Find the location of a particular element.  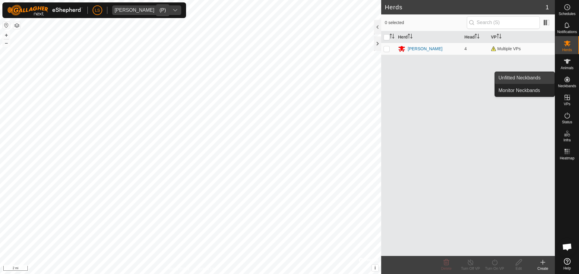

img: Gallagher Logo is located at coordinates (45, 10).